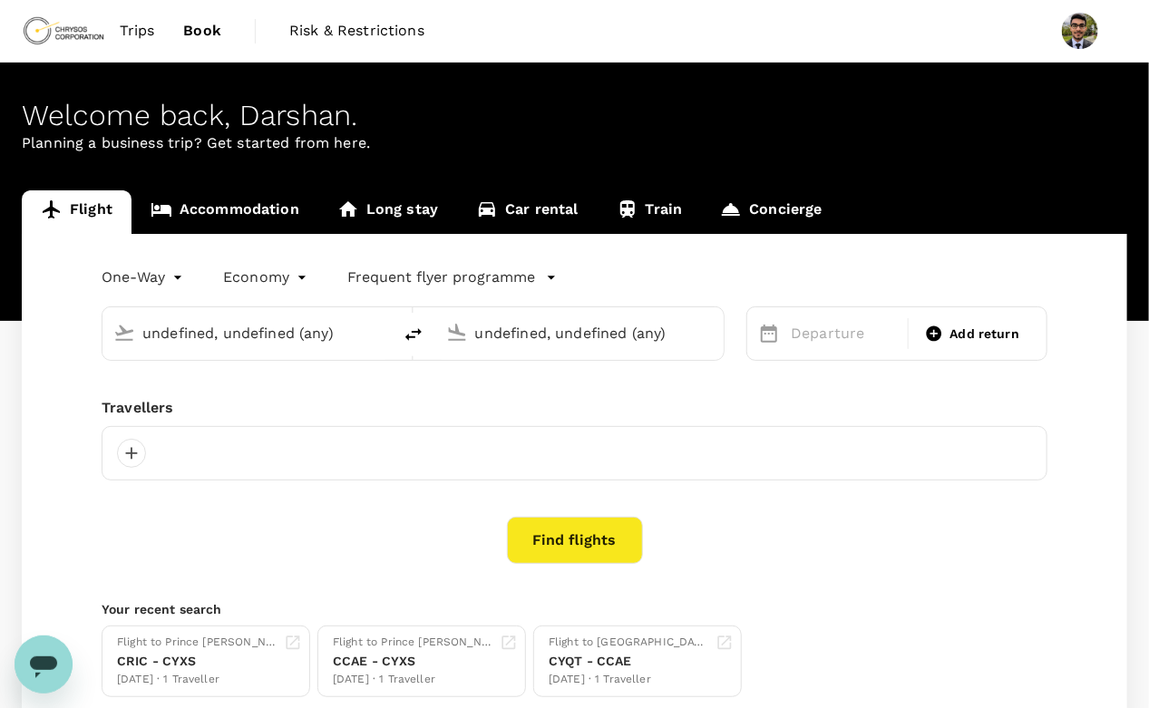 This screenshot has height=708, width=1149. I want to click on button: delete, so click(414, 335).